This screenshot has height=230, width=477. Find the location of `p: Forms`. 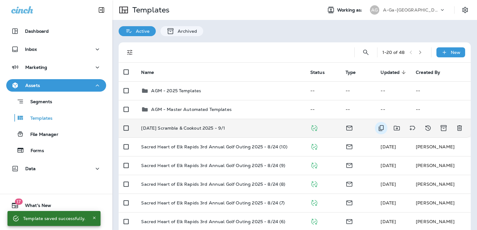

p: Forms is located at coordinates (34, 151).